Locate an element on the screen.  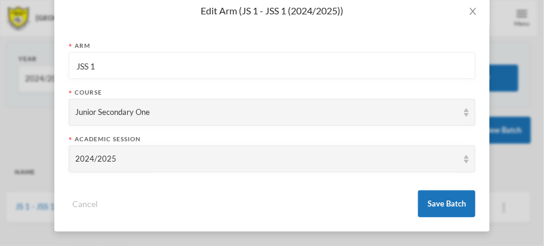
div: Arm is located at coordinates (272, 45).